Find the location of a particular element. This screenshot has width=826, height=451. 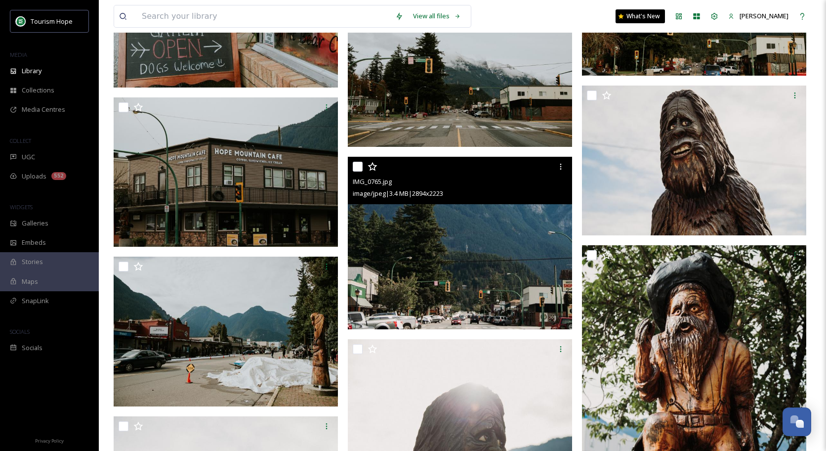

span: Media Centres is located at coordinates (43, 109).